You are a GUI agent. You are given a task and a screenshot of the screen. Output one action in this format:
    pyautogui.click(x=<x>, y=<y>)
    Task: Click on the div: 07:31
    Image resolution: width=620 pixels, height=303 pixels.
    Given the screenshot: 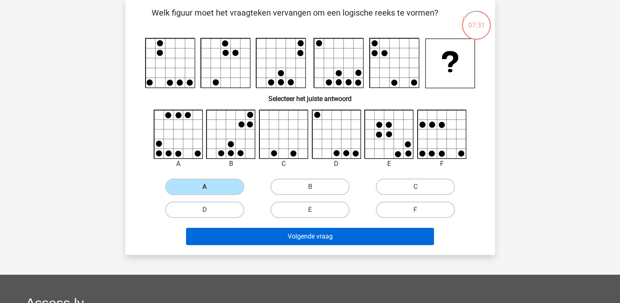 What is the action you would take?
    pyautogui.click(x=476, y=20)
    